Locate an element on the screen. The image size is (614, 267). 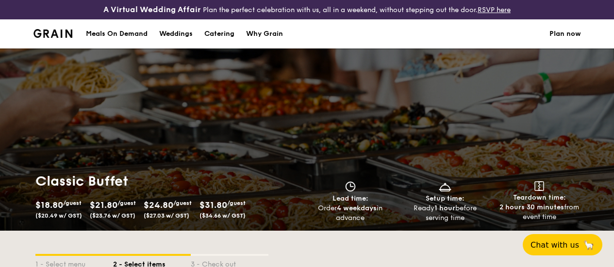
strong: 2 hours 30 minutes is located at coordinates (531, 207).